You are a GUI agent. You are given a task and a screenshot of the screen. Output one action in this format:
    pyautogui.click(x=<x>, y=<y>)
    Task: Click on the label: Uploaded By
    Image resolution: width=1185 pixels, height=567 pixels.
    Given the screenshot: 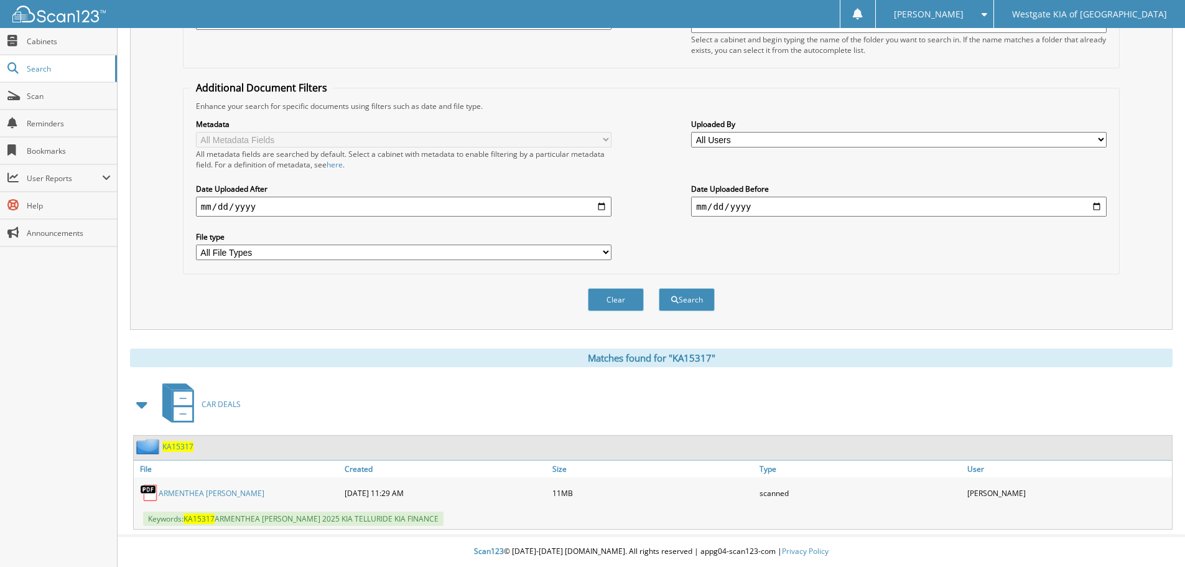 What is the action you would take?
    pyautogui.click(x=899, y=124)
    